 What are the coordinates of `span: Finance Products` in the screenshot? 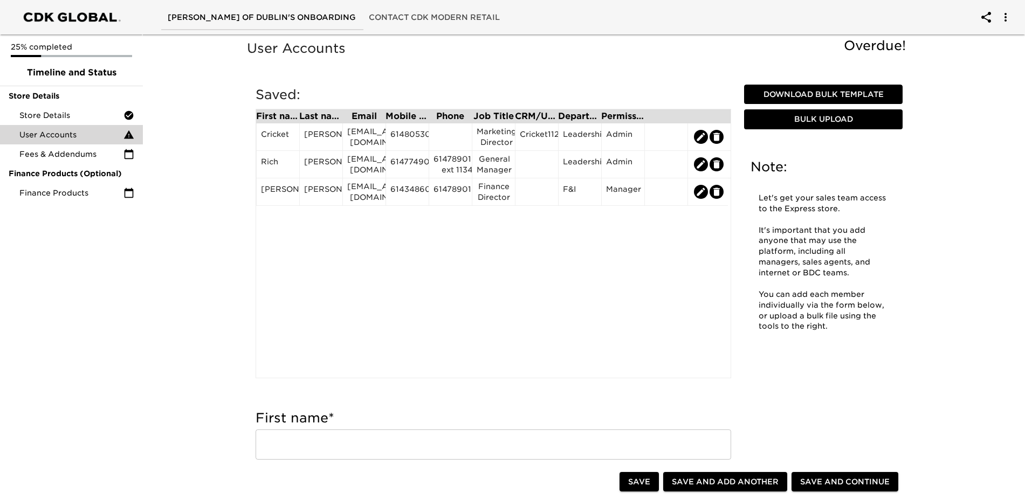 It's located at (71, 193).